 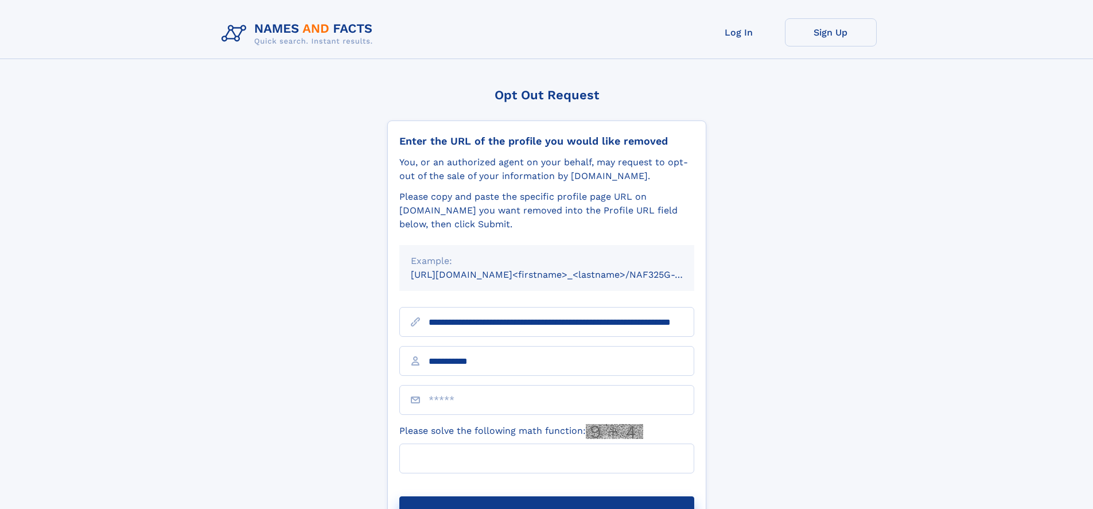 What do you see at coordinates (547, 95) in the screenshot?
I see `div: Opt Out Request` at bounding box center [547, 95].